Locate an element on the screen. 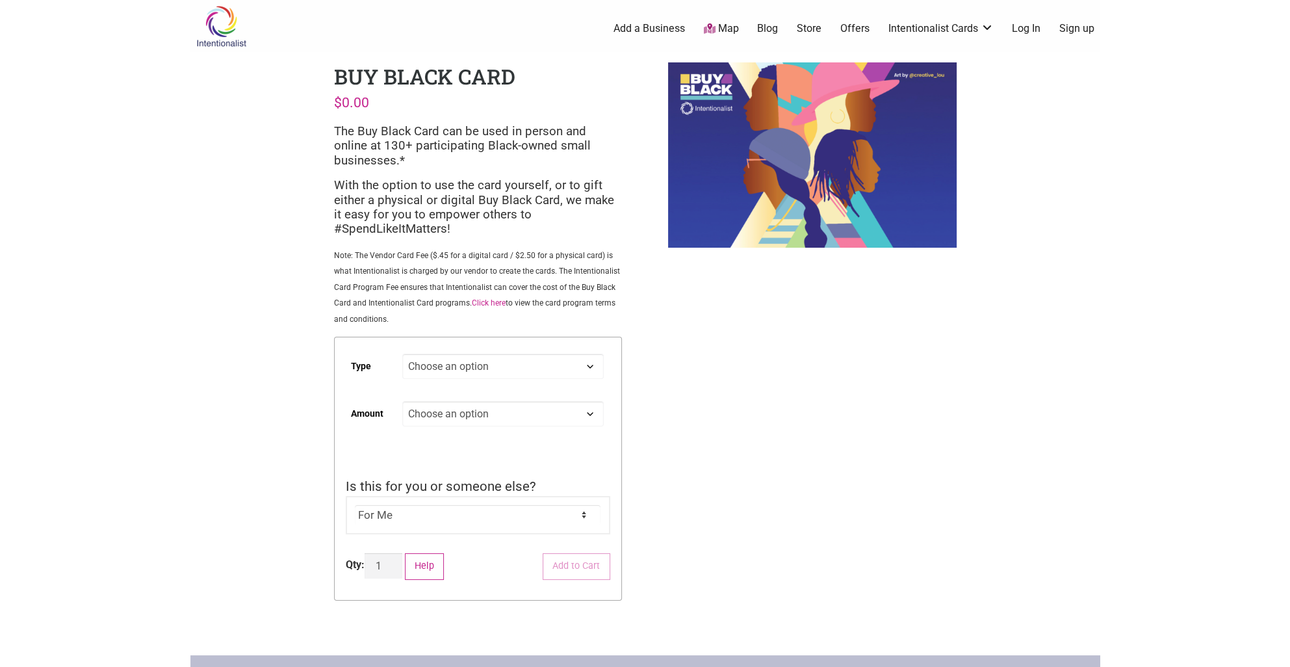 This screenshot has height=667, width=1290. a: Click here is located at coordinates (489, 303).